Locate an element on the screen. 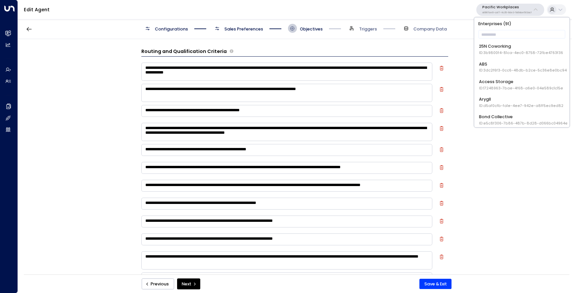  span: Company Data is located at coordinates (430, 29).